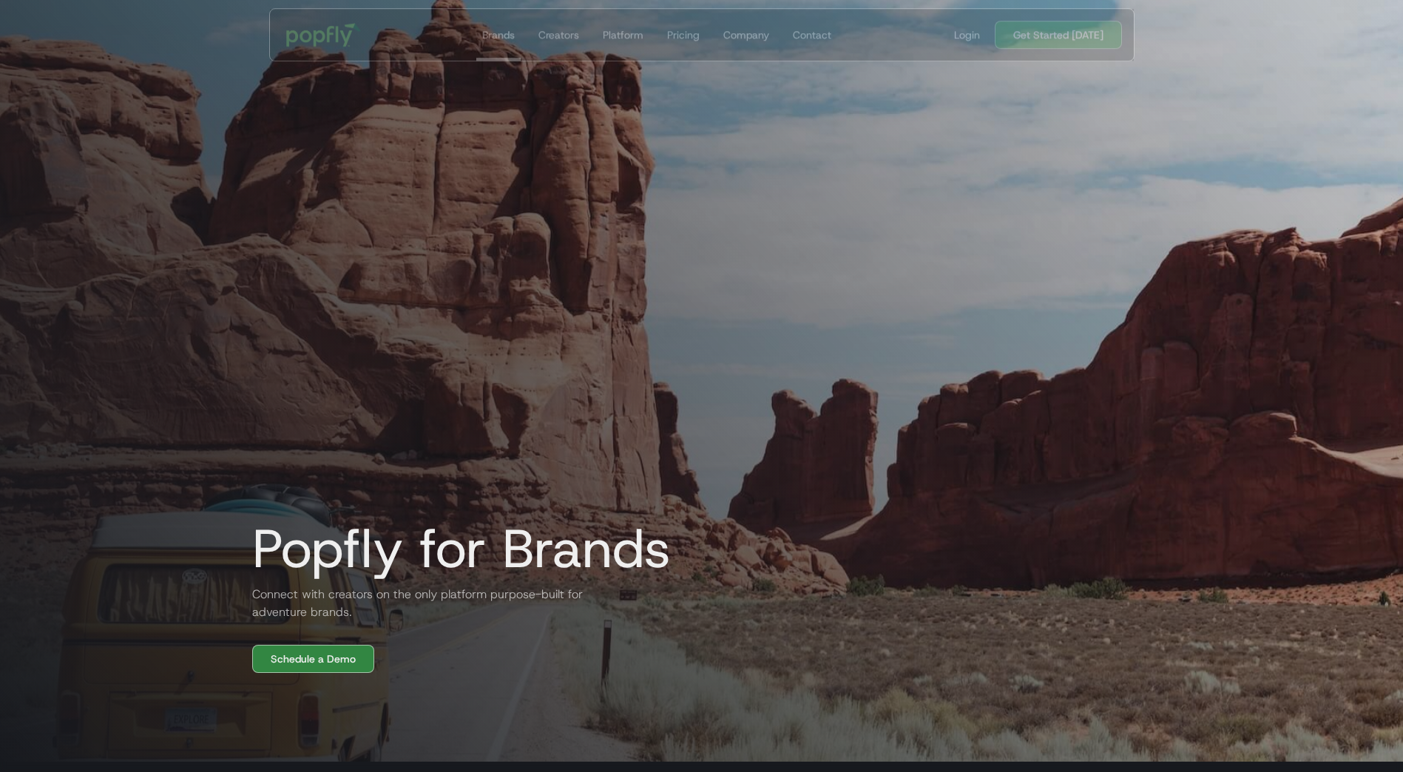  Describe the element at coordinates (682, 35) in the screenshot. I see `div: Pricing` at that location.